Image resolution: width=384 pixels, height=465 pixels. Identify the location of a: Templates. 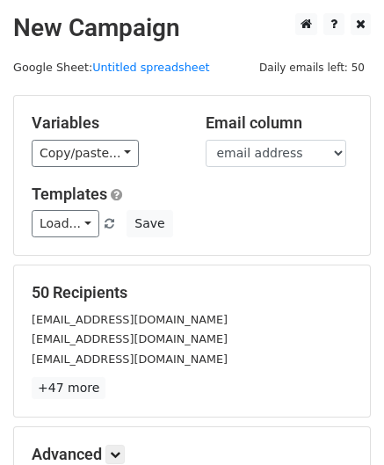
(69, 193).